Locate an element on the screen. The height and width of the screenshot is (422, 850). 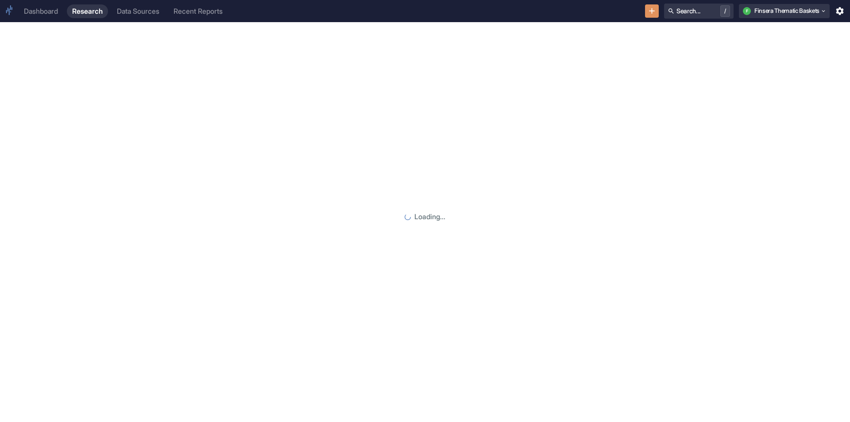
button: Search.../ is located at coordinates (699, 11).